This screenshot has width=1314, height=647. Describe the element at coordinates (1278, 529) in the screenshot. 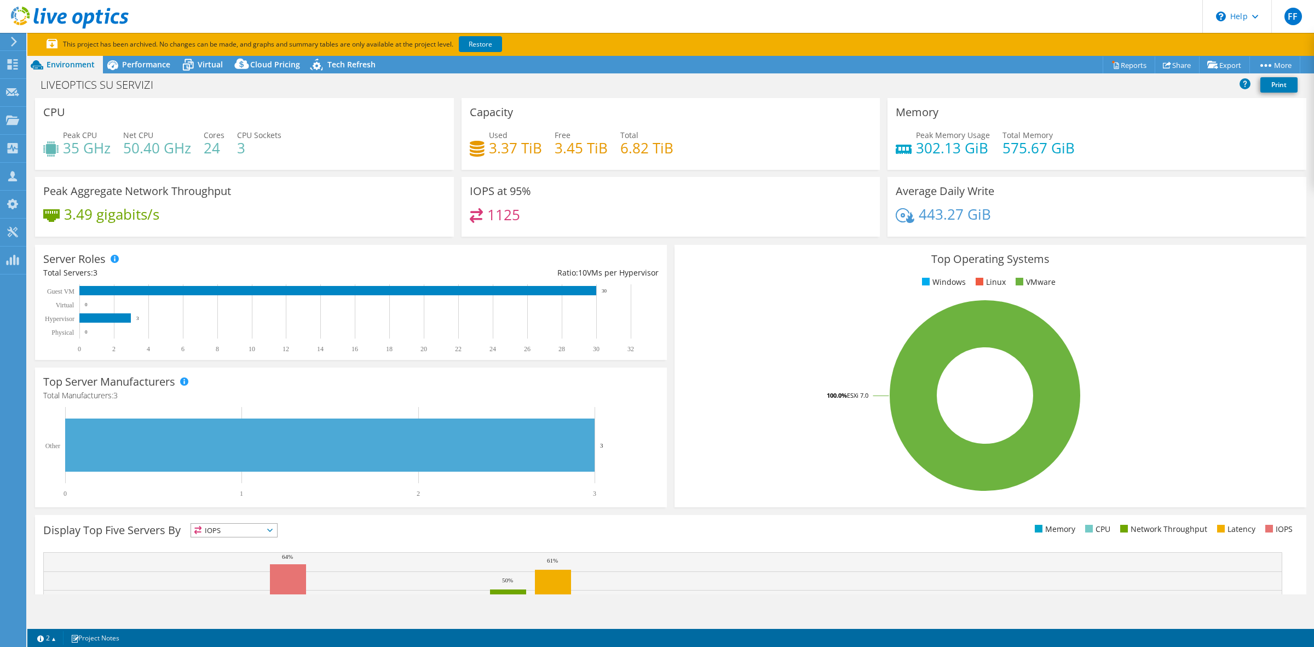

I see `li: IOPS` at that location.